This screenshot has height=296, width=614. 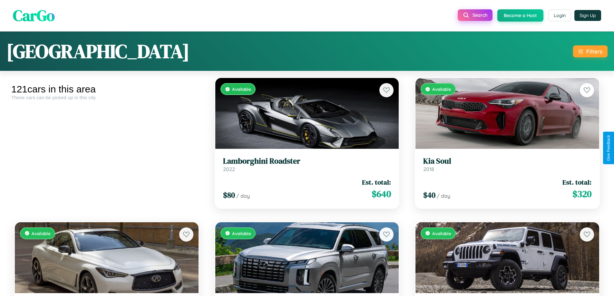 I want to click on h3: Lamborghini Roadster, so click(x=307, y=161).